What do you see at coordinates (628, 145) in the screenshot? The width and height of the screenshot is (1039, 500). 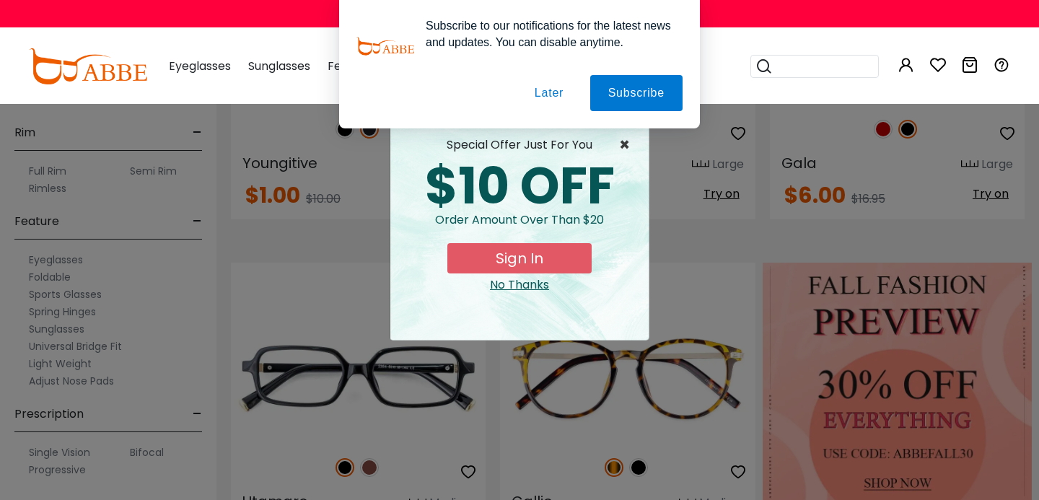 I see `button: Close` at bounding box center [628, 145].